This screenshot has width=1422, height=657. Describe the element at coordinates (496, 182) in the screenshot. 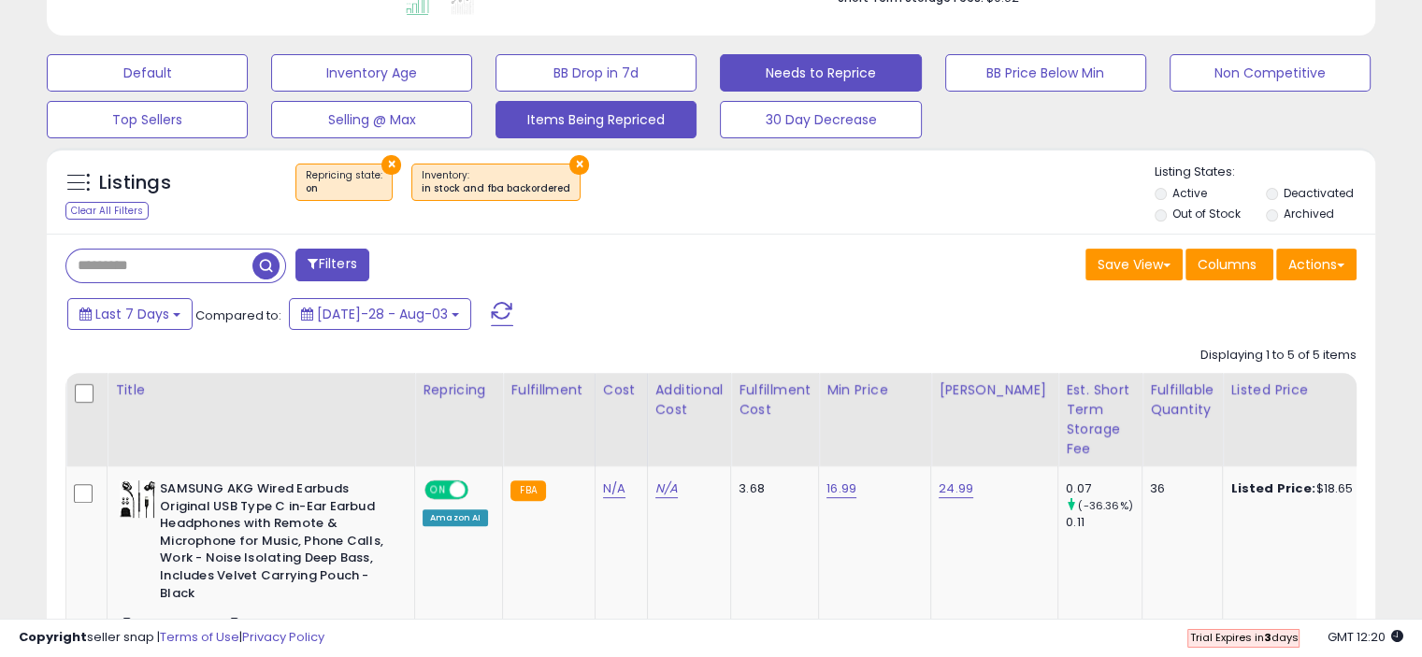

I see `span: Inventory :` at that location.